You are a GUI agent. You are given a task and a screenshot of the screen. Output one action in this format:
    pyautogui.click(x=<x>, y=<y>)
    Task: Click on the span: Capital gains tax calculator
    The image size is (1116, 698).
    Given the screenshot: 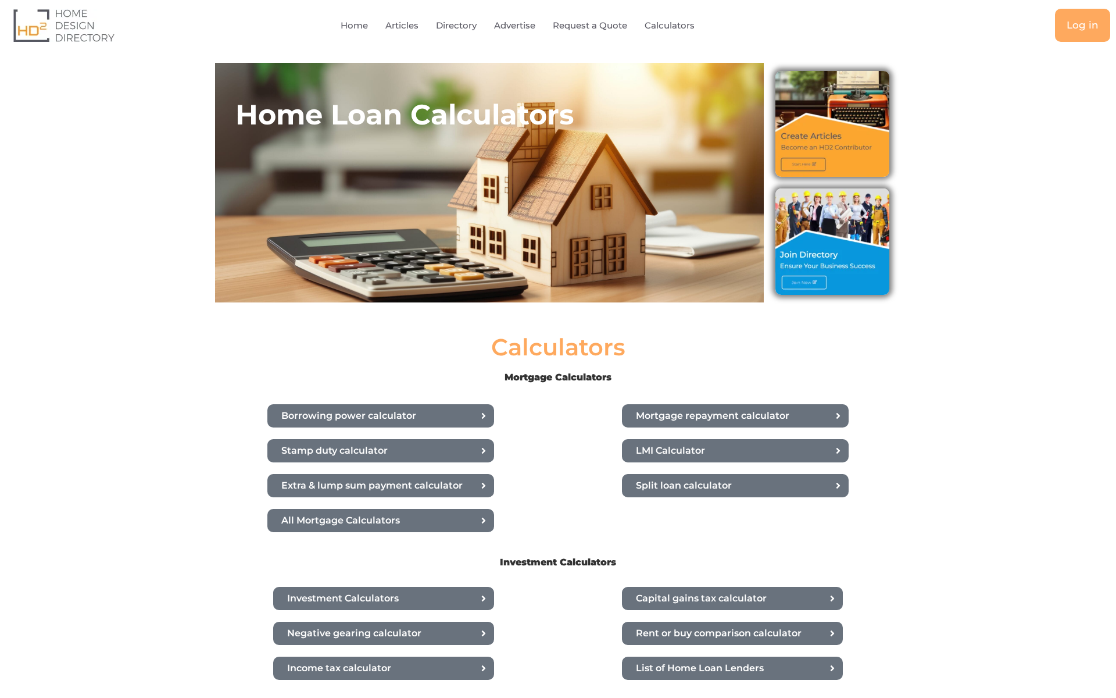 What is the action you would take?
    pyautogui.click(x=701, y=598)
    